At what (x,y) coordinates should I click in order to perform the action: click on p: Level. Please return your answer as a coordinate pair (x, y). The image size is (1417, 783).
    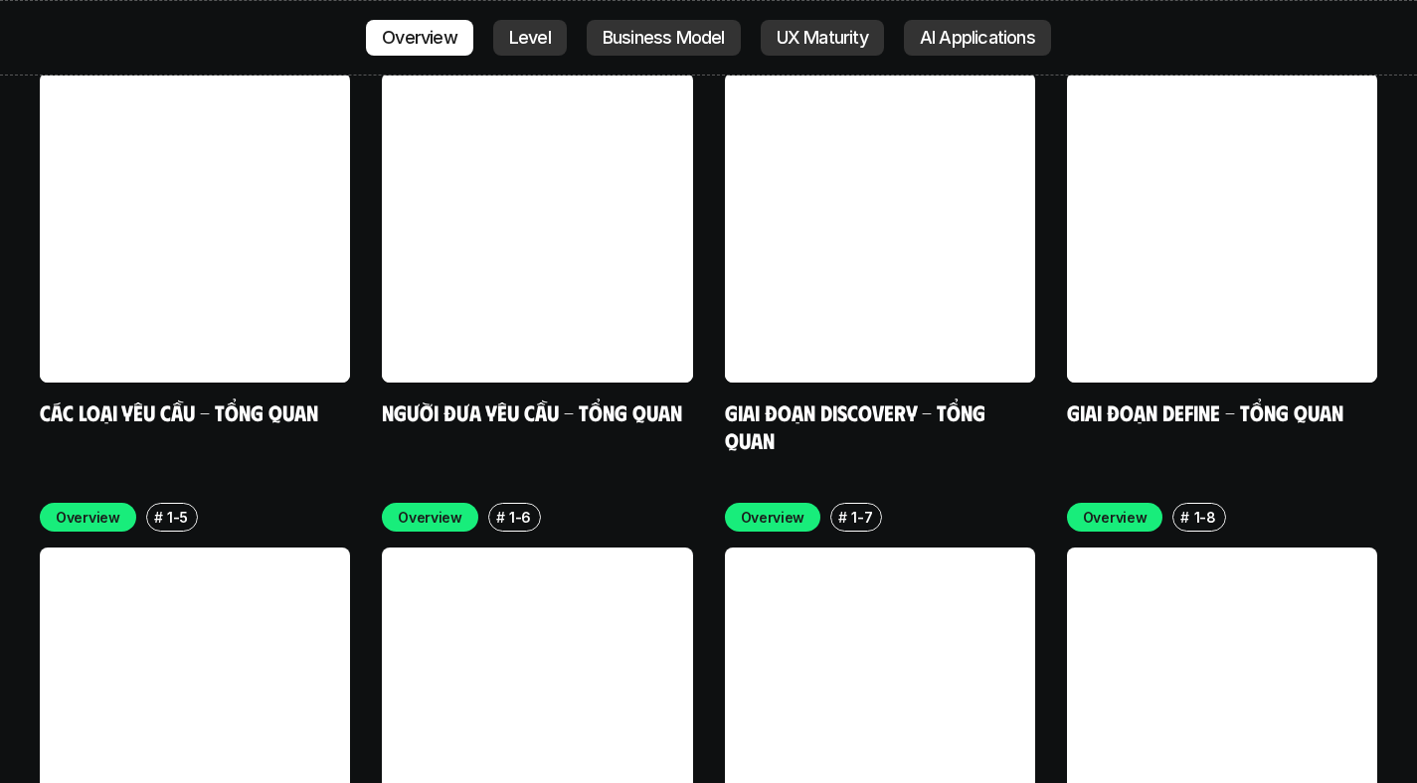
    Looking at the image, I should click on (530, 38).